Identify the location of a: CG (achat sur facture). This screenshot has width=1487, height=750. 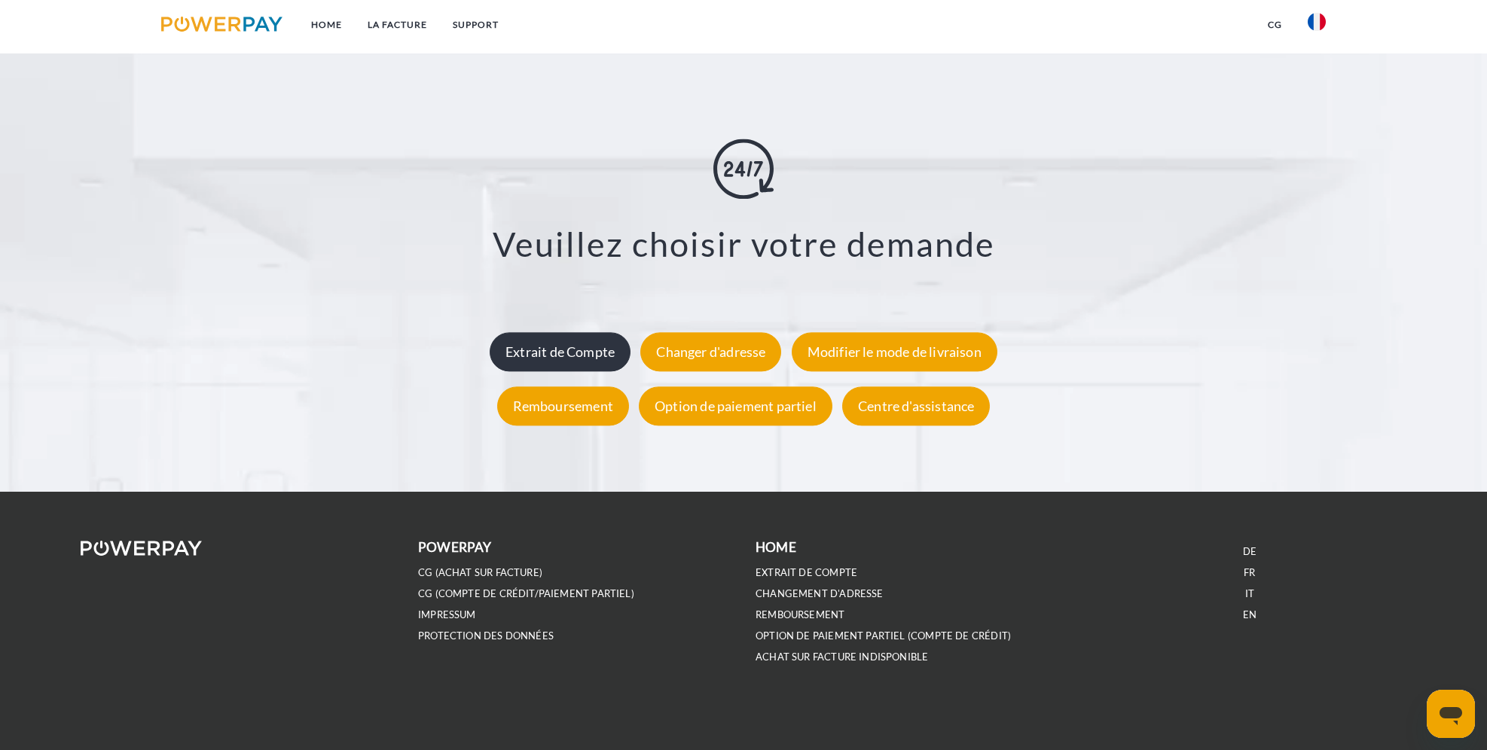
(480, 572).